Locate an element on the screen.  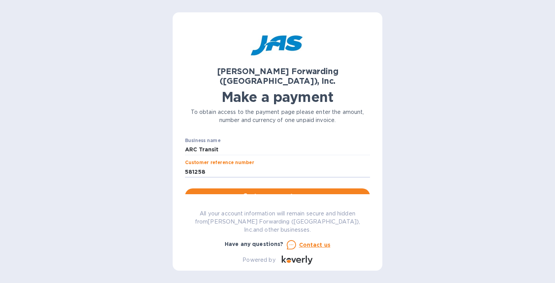
input: Enter customer reference number is located at coordinates (278, 172).